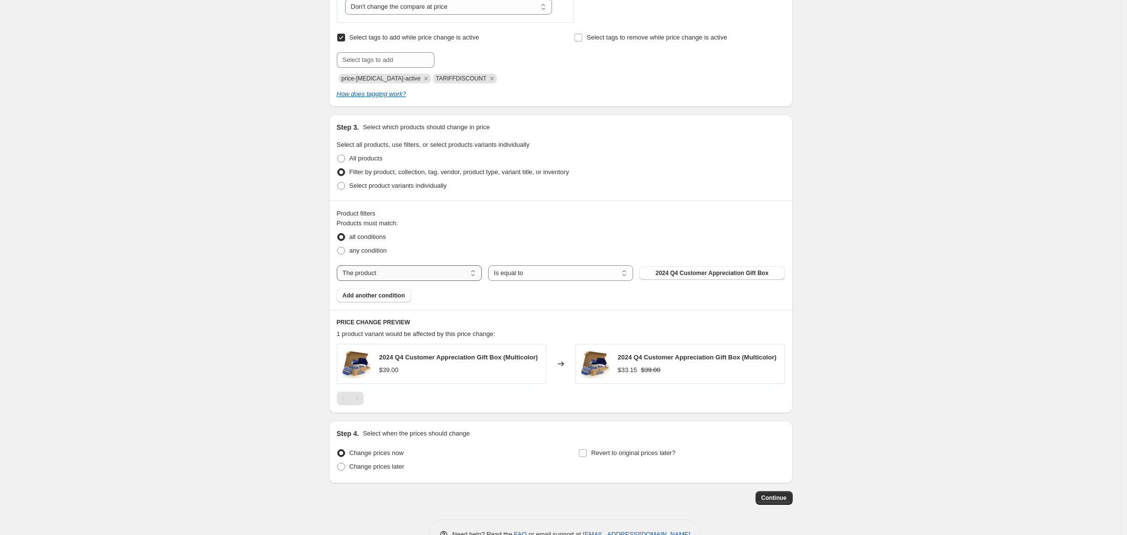  I want to click on span: Select tags to remove while price change is active, so click(657, 37).